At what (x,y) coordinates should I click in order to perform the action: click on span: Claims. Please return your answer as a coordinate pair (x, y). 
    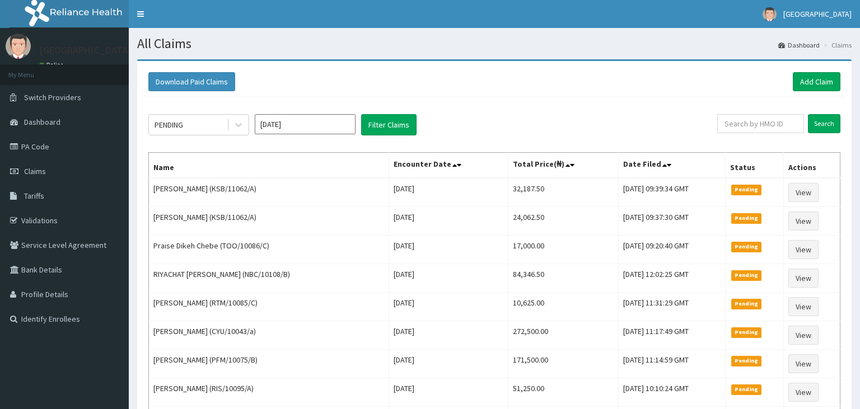
    Looking at the image, I should click on (35, 171).